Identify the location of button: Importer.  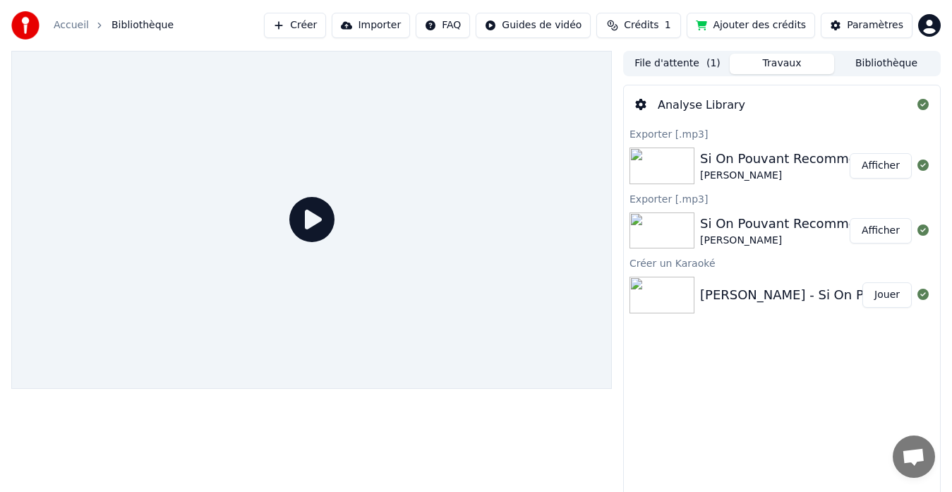
(370, 25).